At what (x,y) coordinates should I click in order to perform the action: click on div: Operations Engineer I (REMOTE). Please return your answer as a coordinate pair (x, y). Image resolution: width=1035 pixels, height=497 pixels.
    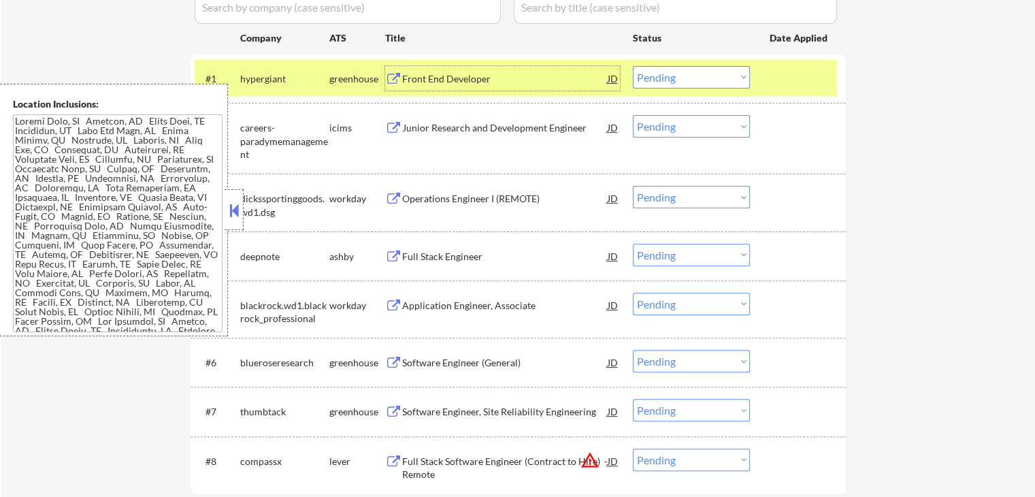
    Looking at the image, I should click on (505, 199).